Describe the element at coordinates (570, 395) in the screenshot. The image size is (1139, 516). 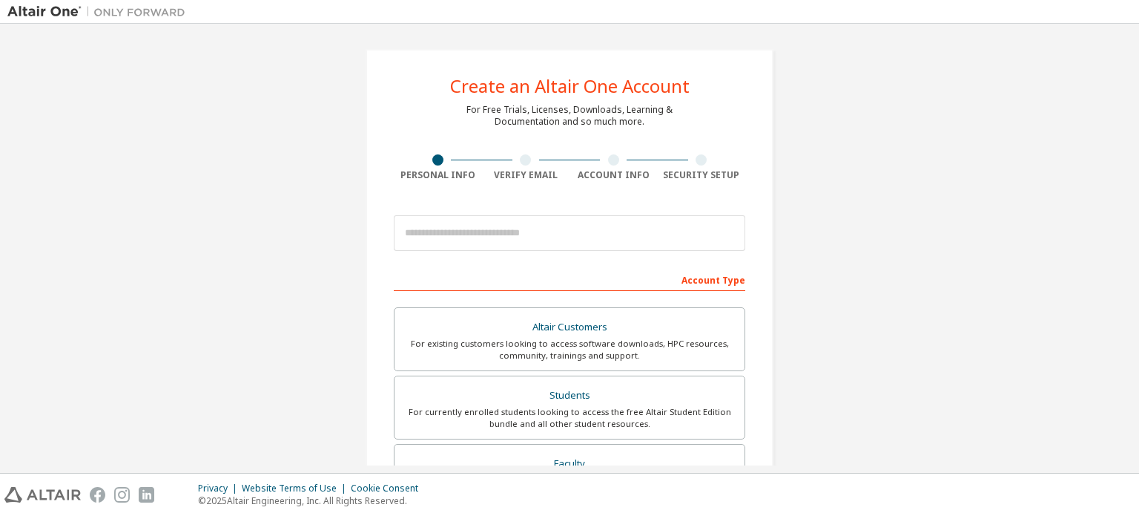
I see `div: Students` at that location.